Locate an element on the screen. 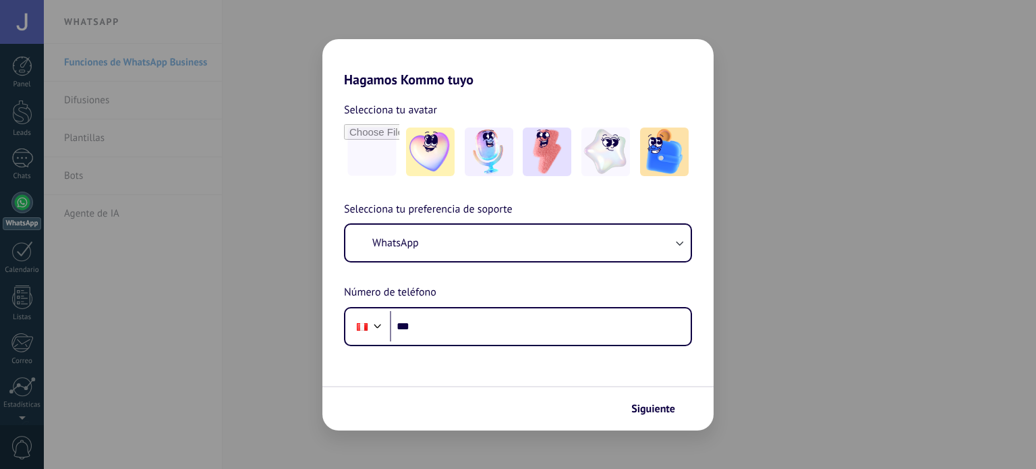  button: WhatsApp is located at coordinates (518, 243).